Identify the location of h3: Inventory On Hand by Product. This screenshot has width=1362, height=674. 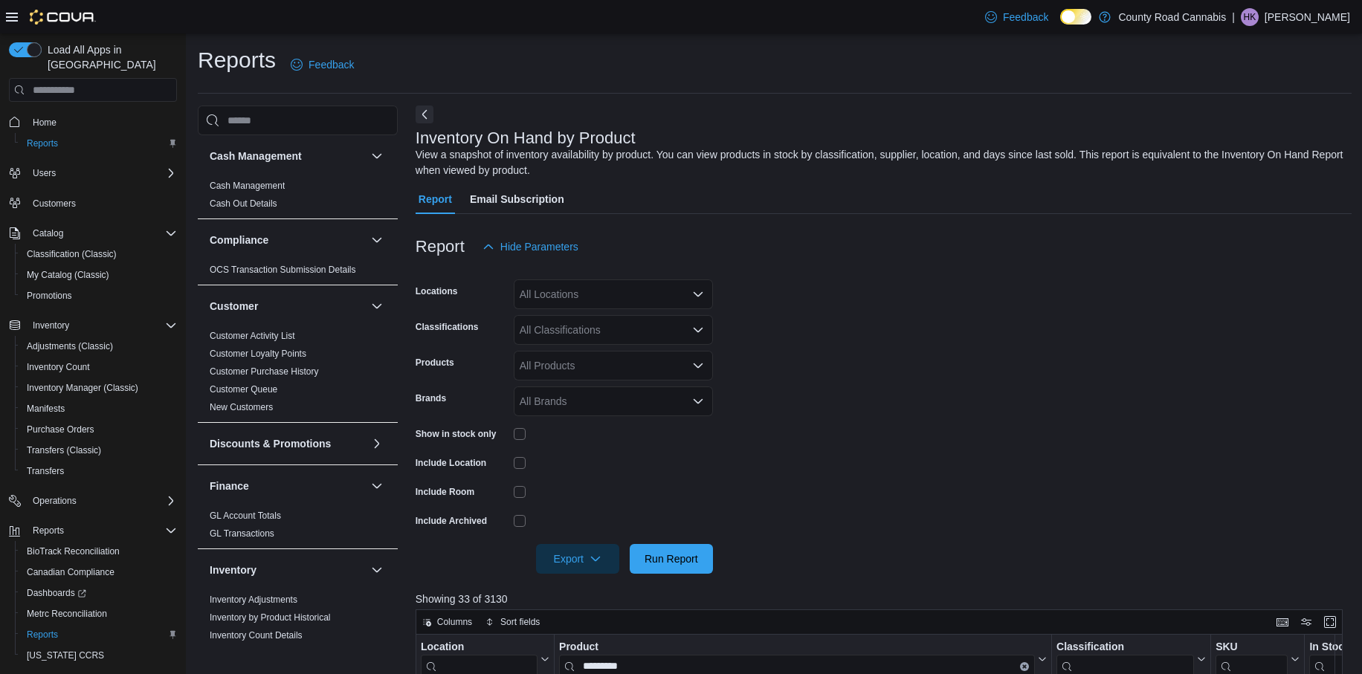
(526, 138).